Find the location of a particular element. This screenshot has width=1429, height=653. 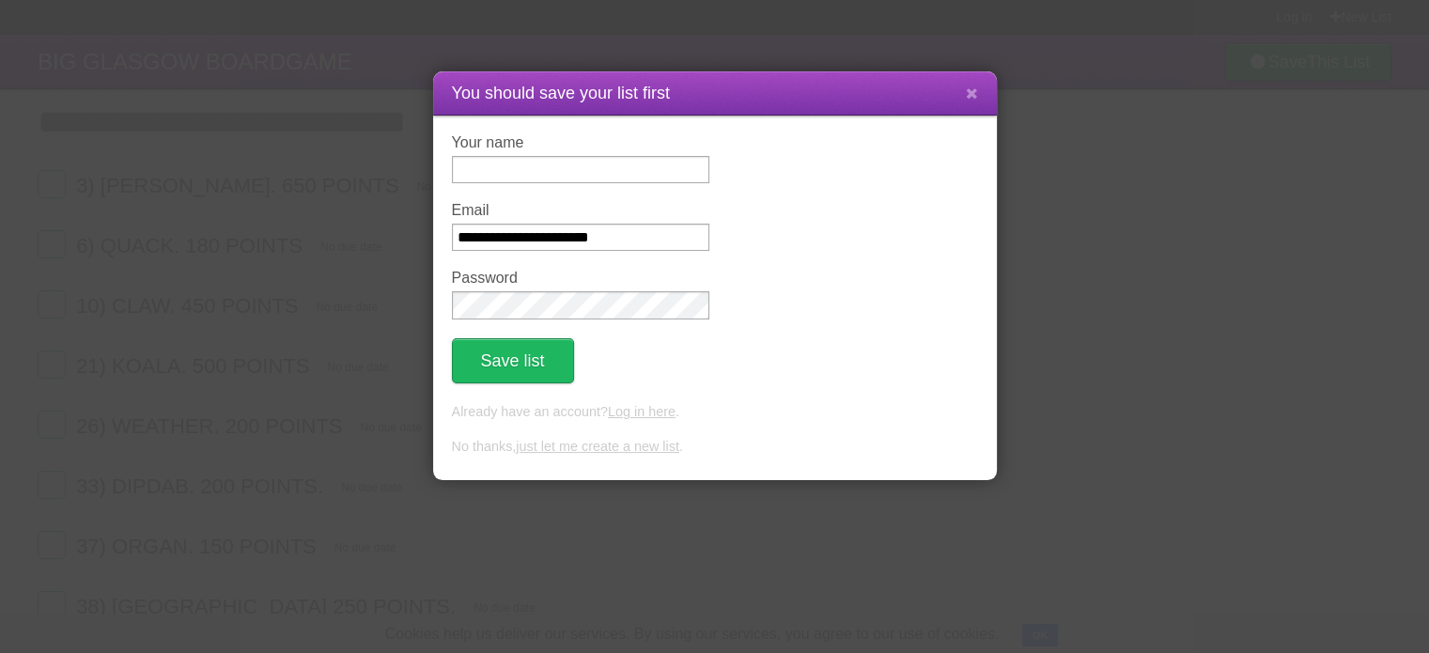

label: Password is located at coordinates (581, 278).